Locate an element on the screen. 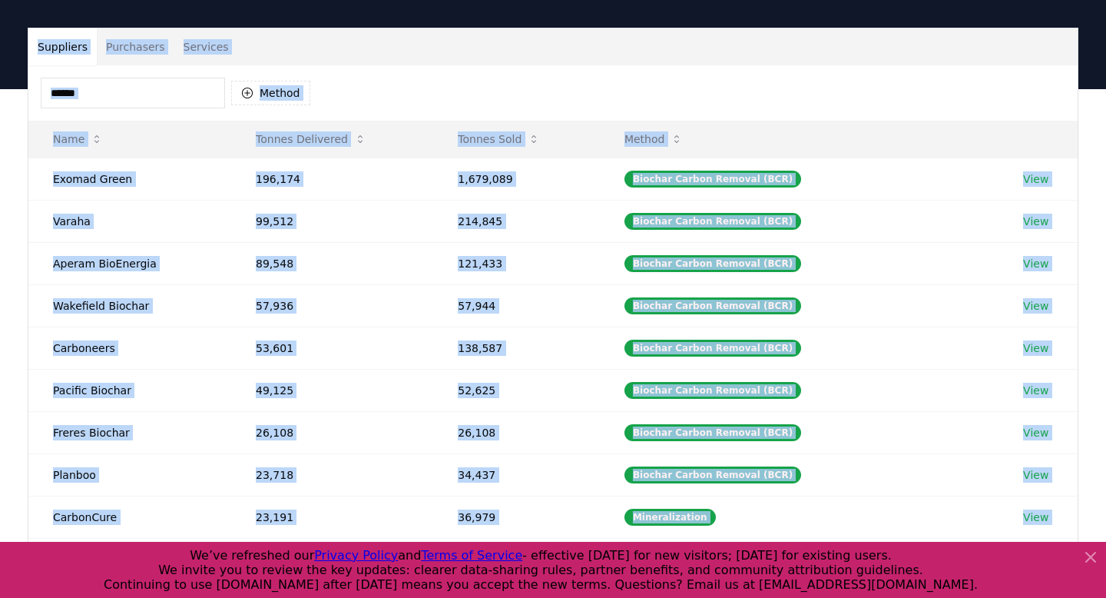 This screenshot has width=1106, height=598. td: Exomad Green is located at coordinates (130, 178).